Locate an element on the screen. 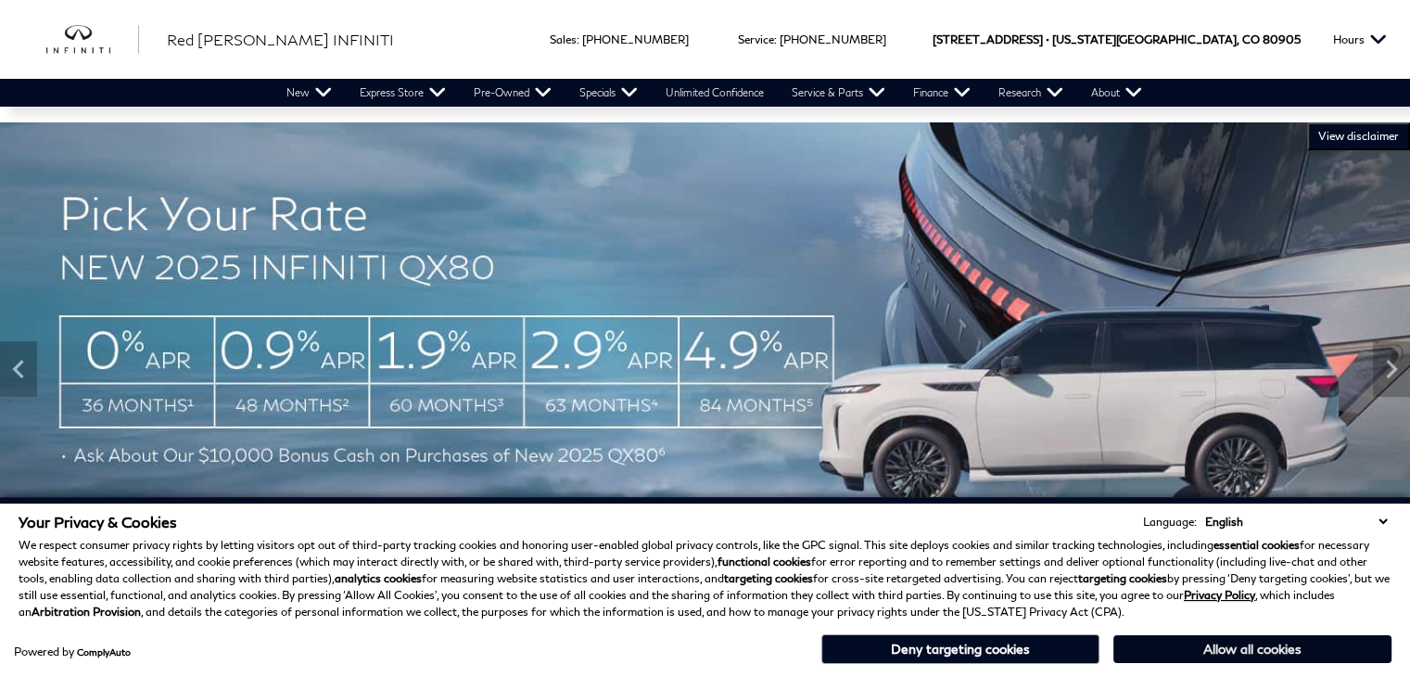 Image resolution: width=1410 pixels, height=677 pixels. strong: functional cookies is located at coordinates (764, 561).